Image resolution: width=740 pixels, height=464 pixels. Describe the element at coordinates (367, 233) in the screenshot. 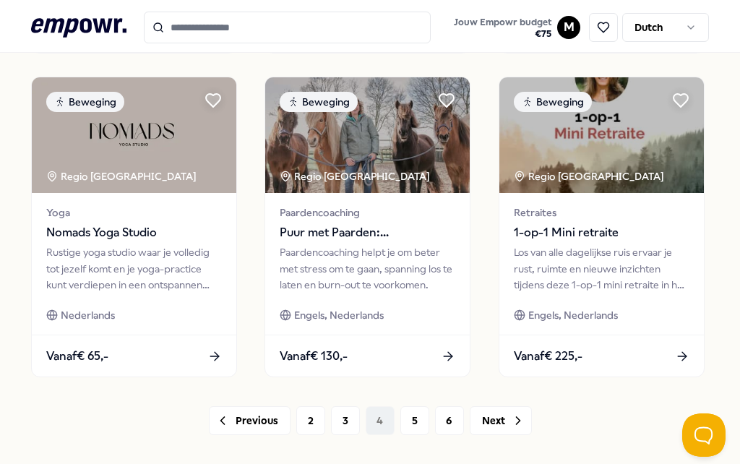

I see `span: Puur met Paarden: Paardencoaching` at that location.